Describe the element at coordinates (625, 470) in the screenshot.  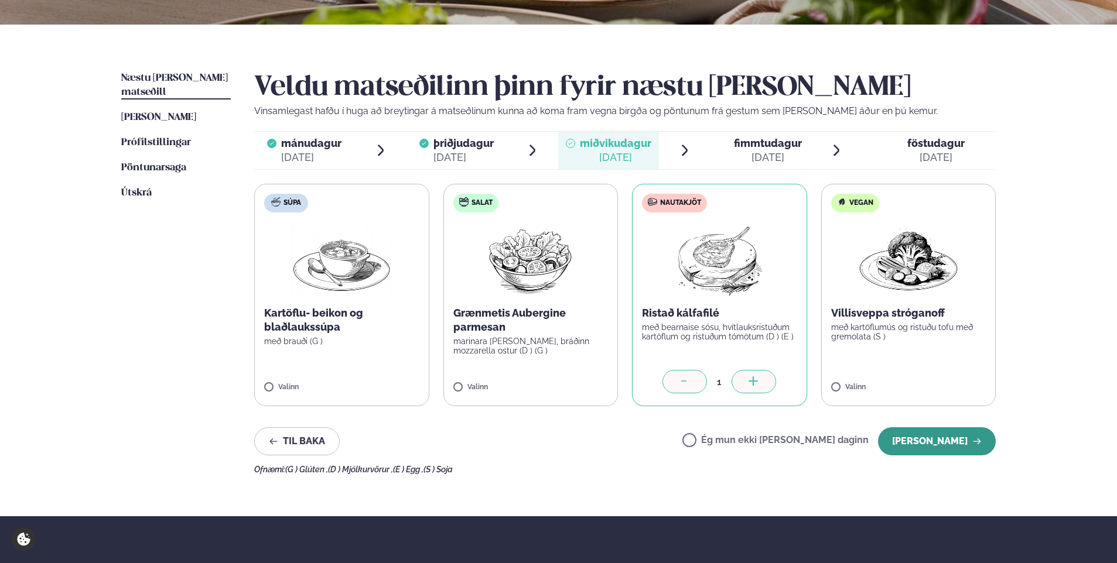
I see `div: Ofnæmi:` at that location.